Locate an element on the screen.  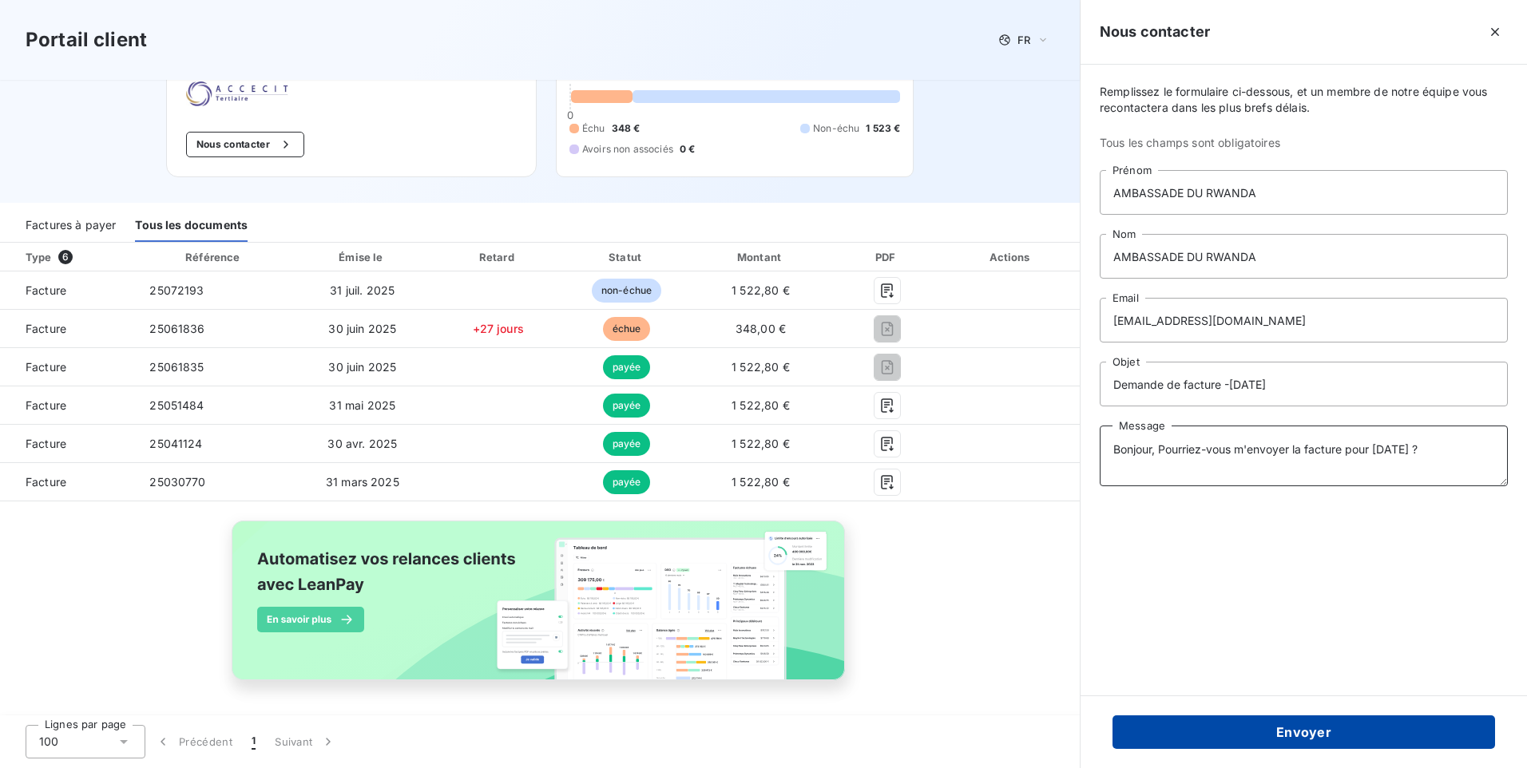
h5: Nous contacter is located at coordinates (1155, 32).